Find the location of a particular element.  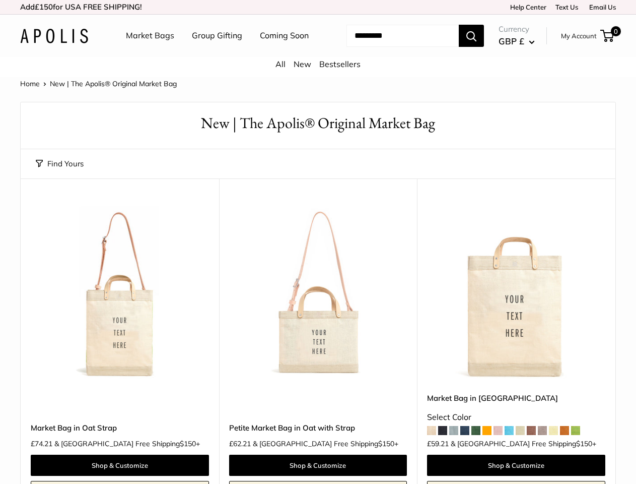

a: Petite Market Bag in Oat with StrapPetite Market Bag in Oat with Strap is located at coordinates (318, 293).